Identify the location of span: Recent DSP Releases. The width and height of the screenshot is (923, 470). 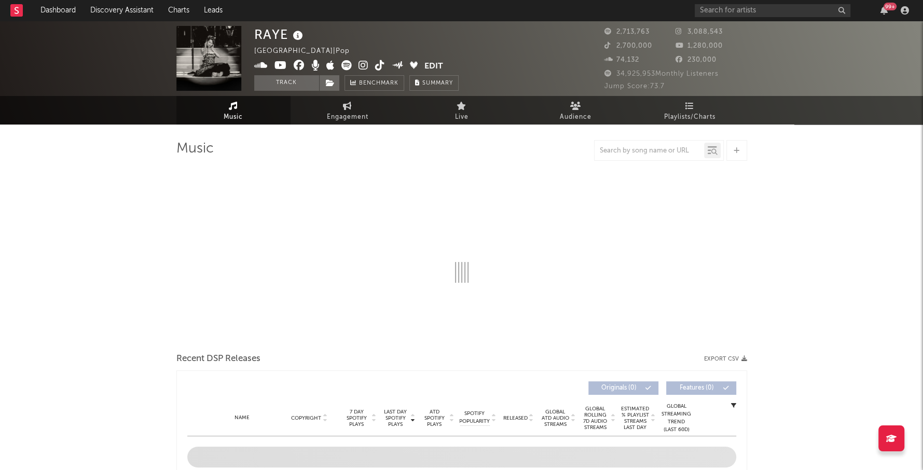
(218, 359).